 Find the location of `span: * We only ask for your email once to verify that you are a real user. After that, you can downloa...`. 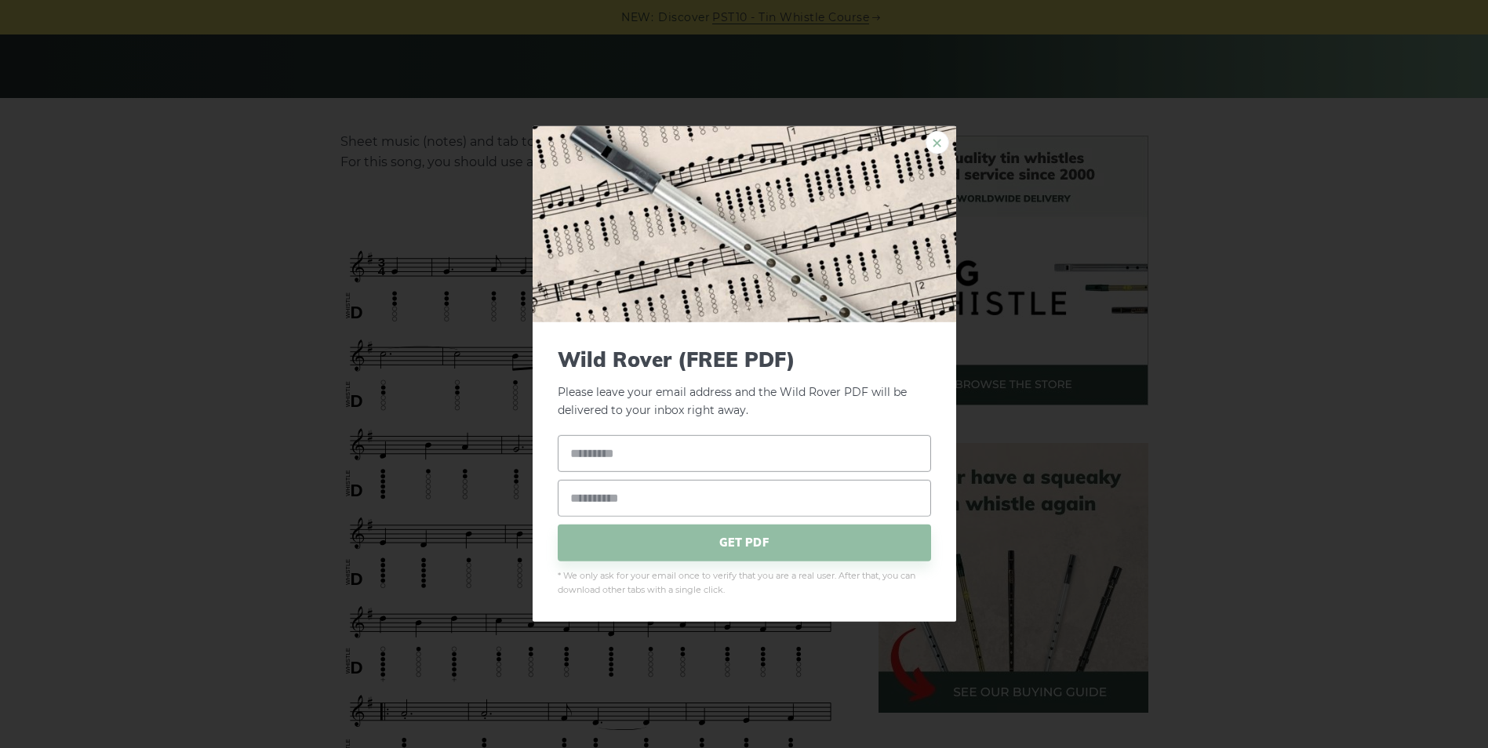

span: * We only ask for your email once to verify that you are a real user. After that, you can downloa... is located at coordinates (744, 583).